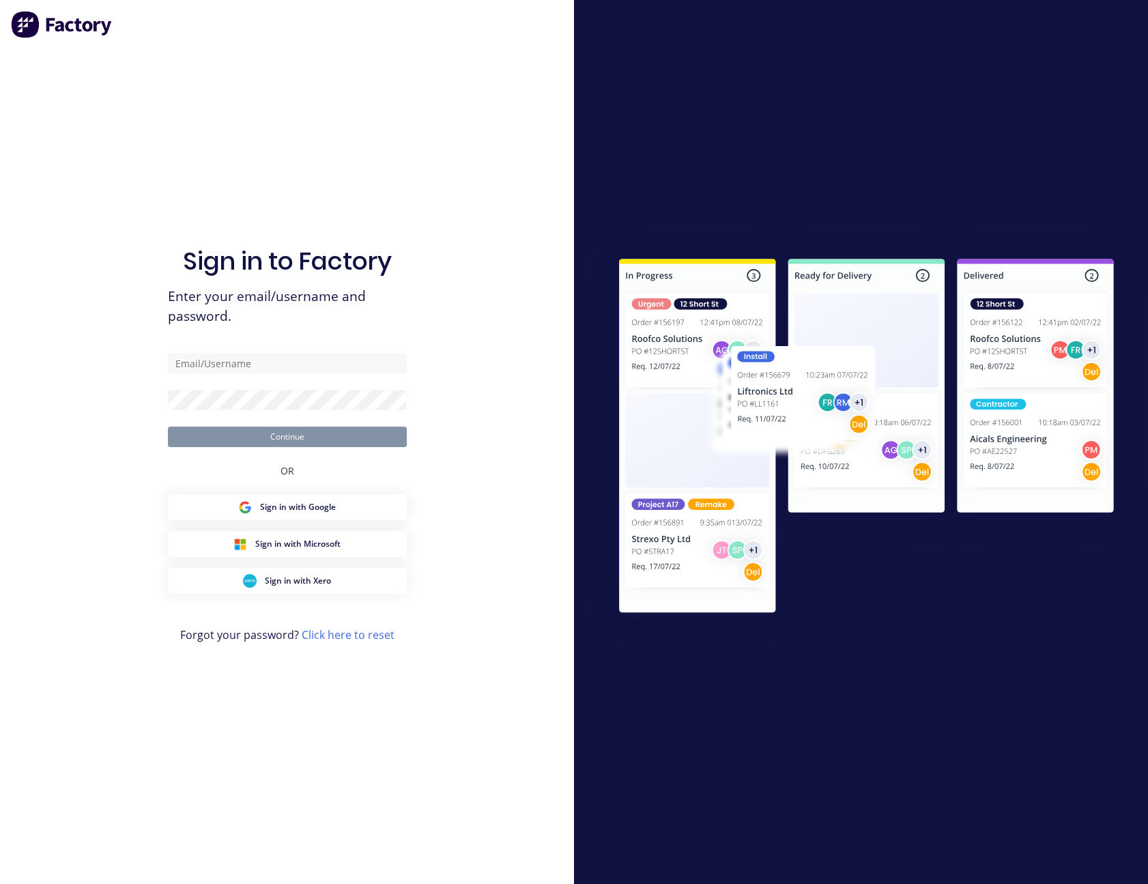 The width and height of the screenshot is (1148, 884). Describe the element at coordinates (287, 507) in the screenshot. I see `button: Google Sign inSign in with Google` at that location.